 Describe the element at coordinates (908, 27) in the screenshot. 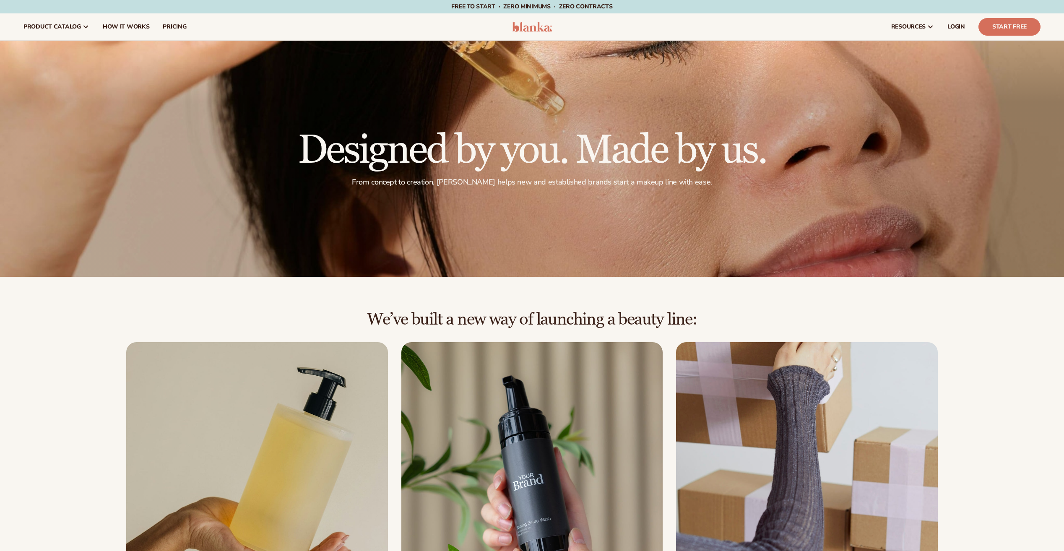

I see `span: resources` at that location.